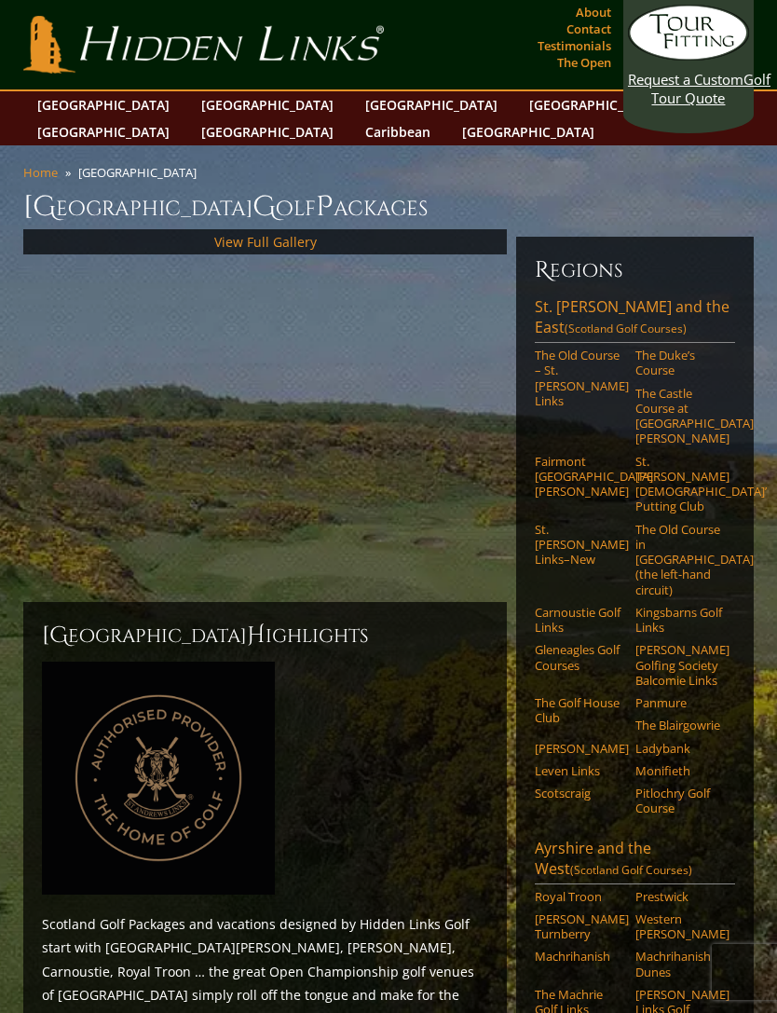 The height and width of the screenshot is (1013, 777). What do you see at coordinates (686, 79) in the screenshot?
I see `span: Request a Custom` at bounding box center [686, 79].